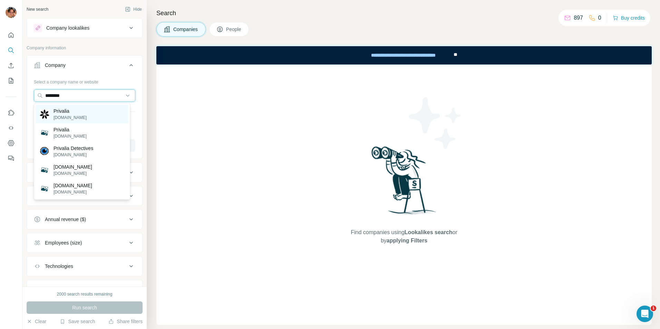  Describe the element at coordinates (125, 321) in the screenshot. I see `button: Share filters` at that location.